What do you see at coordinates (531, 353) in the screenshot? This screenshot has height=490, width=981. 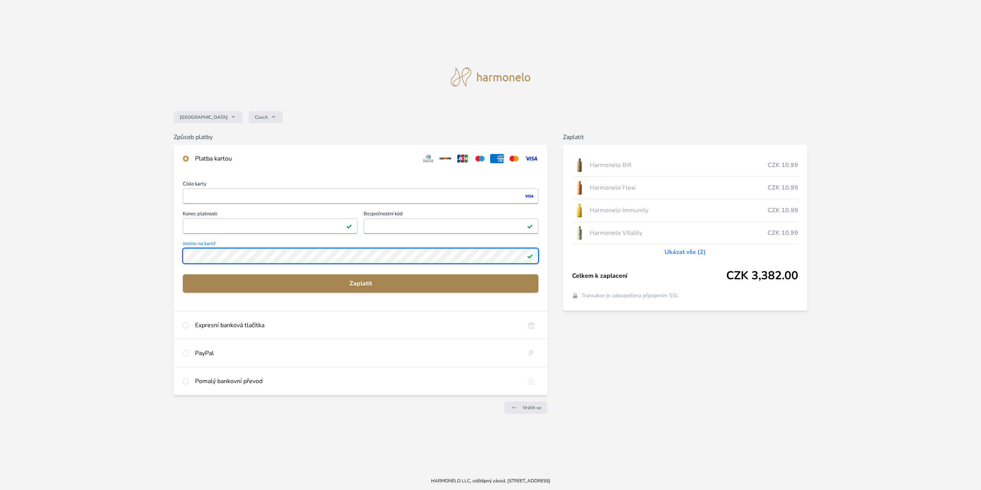 I see `img: paypal.svg` at bounding box center [531, 353].